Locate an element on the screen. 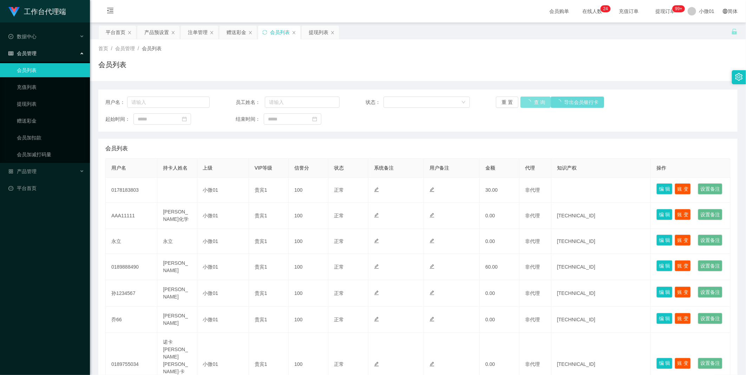 The width and height of the screenshot is (746, 375). a: 会员加扣款 is located at coordinates (51, 138).